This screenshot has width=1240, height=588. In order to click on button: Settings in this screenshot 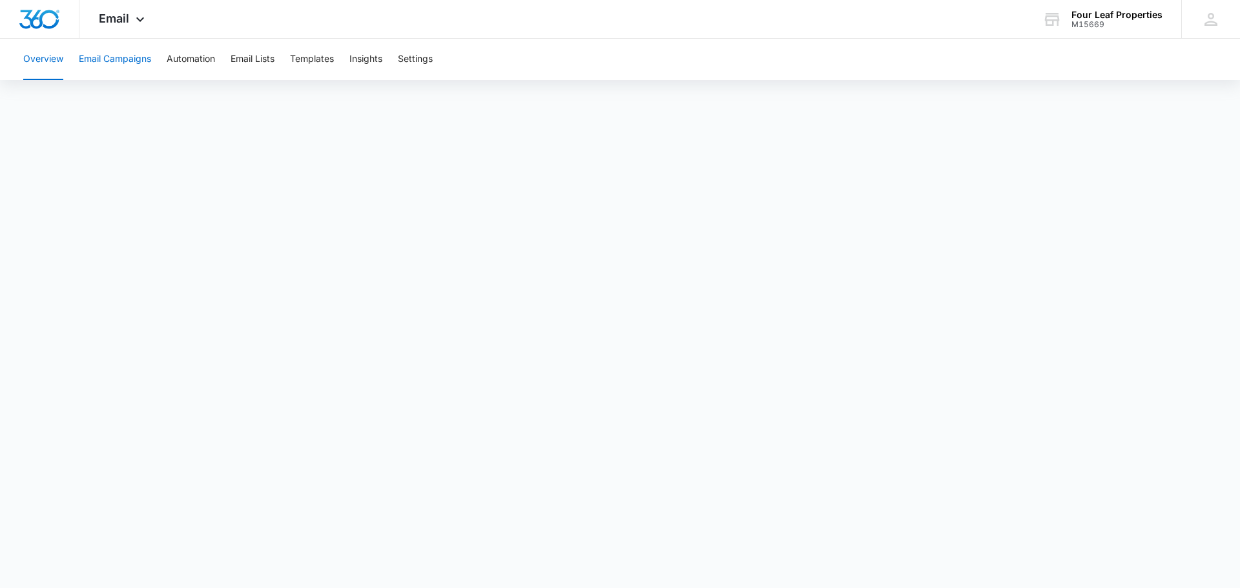, I will do `click(415, 59)`.